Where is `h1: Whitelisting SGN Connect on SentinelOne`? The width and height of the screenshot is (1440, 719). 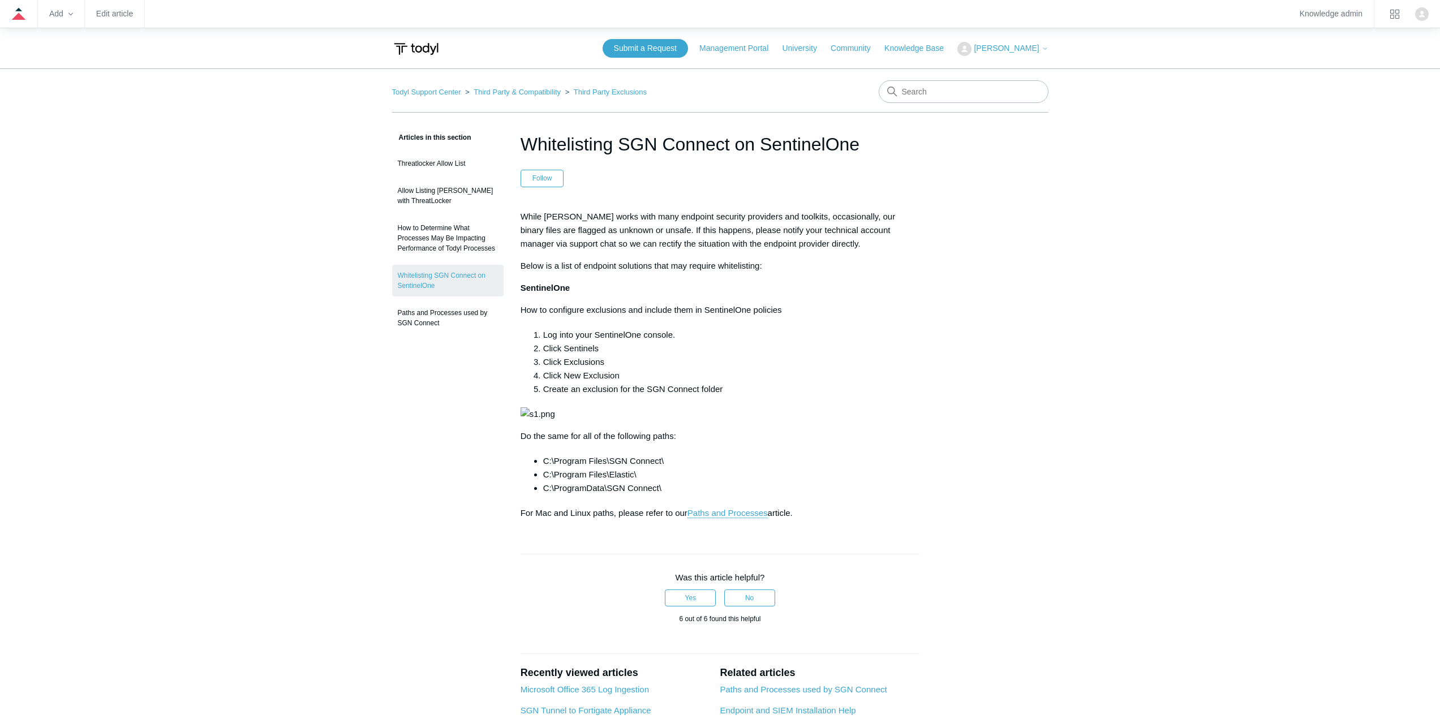 h1: Whitelisting SGN Connect on SentinelOne is located at coordinates (720, 144).